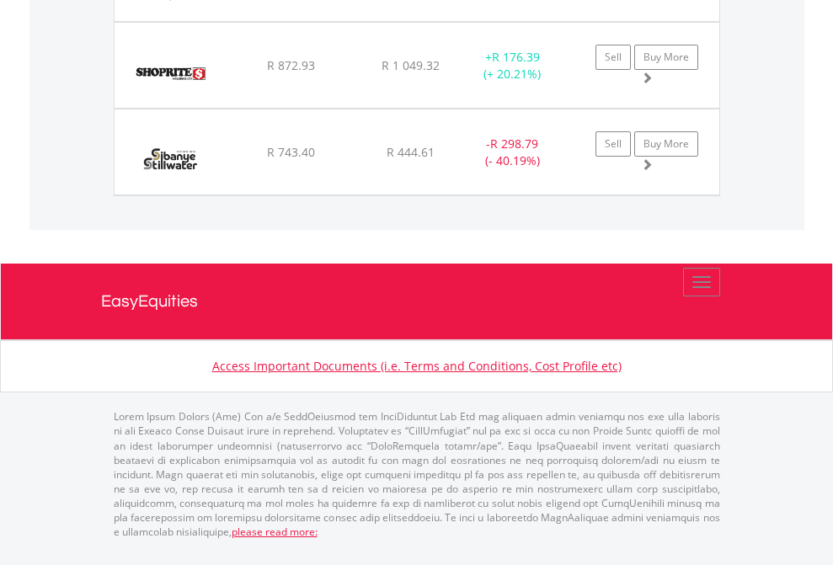 The height and width of the screenshot is (565, 833). I want to click on p: Lorem Ipsum Dolors (Ame) Con a/e SeddOeiusmod tem InciDiduntut Lab Etd mag aliquaen admin veniamq..., so click(417, 474).